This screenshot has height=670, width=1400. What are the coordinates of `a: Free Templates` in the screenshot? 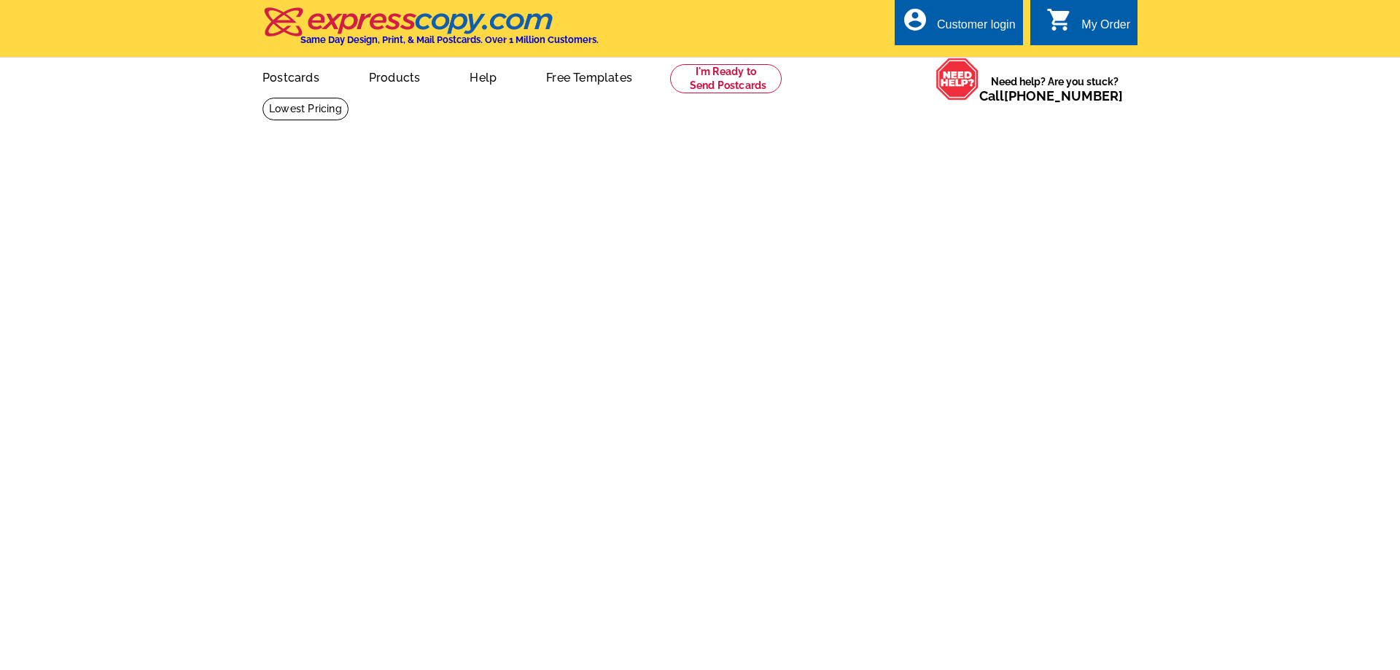 It's located at (589, 76).